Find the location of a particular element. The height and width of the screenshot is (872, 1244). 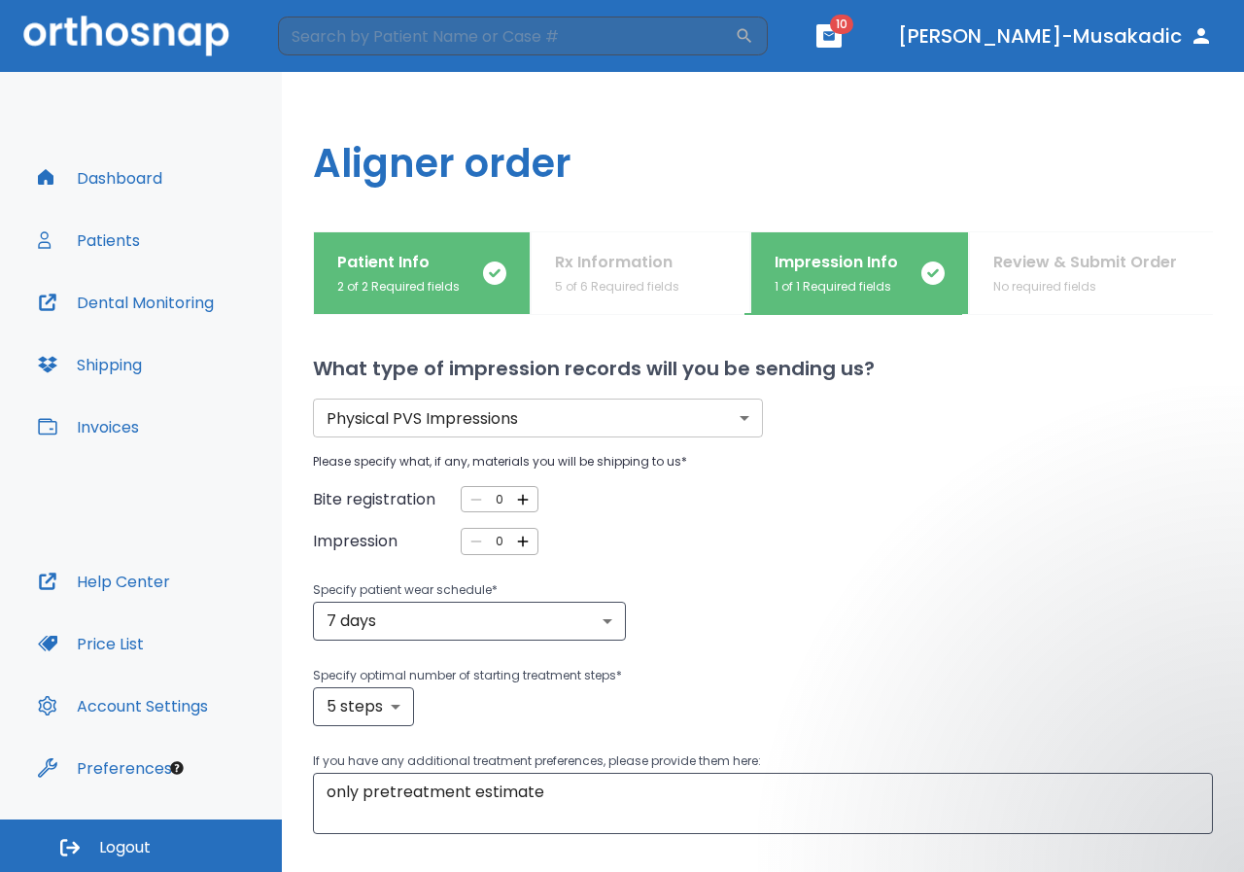

p: If you have any additional treatment preferences, please provide them here: is located at coordinates (763, 761).